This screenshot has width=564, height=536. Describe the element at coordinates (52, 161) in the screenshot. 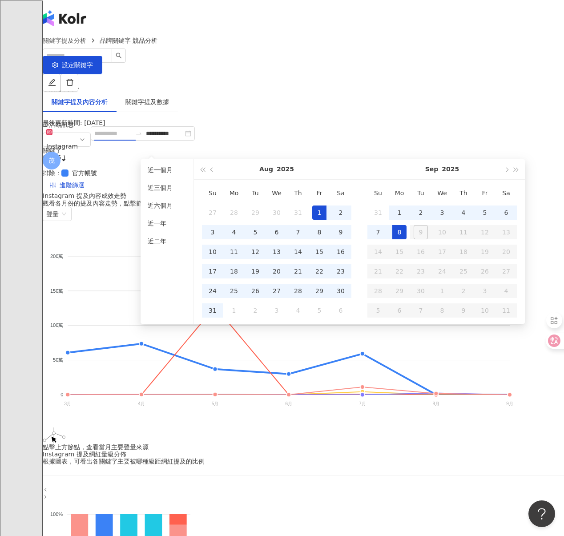

I see `span: 茂` at that location.